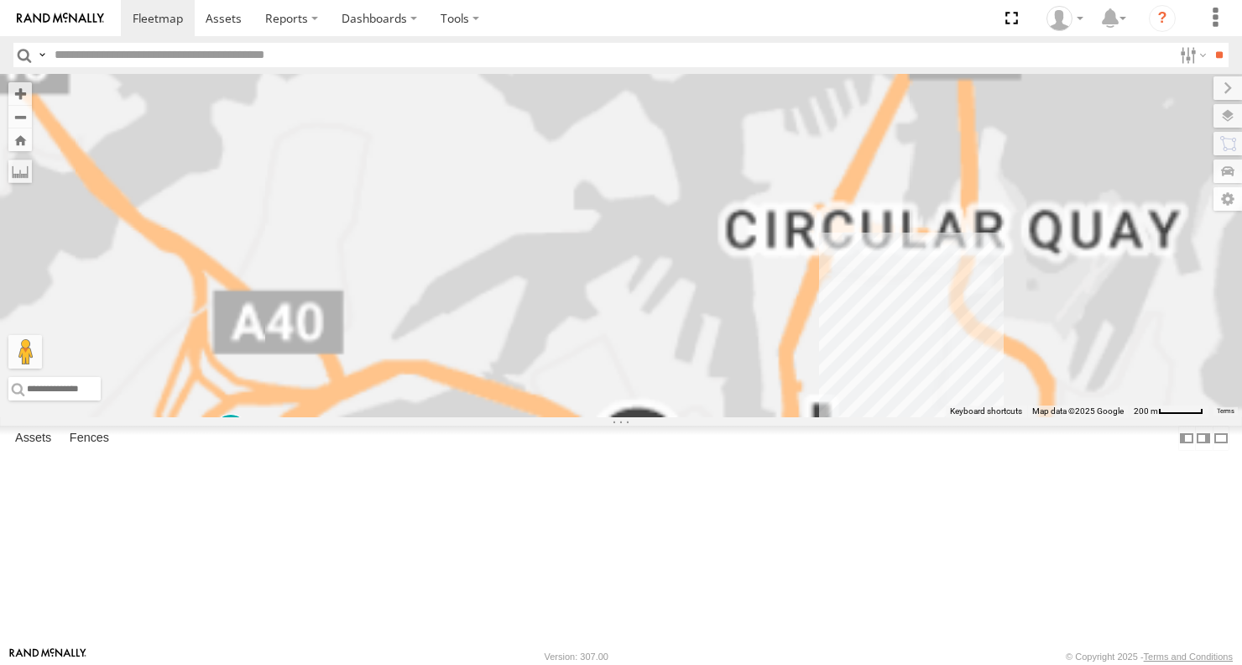  Describe the element at coordinates (1221, 437) in the screenshot. I see `label: Hide Summary Table` at that location.